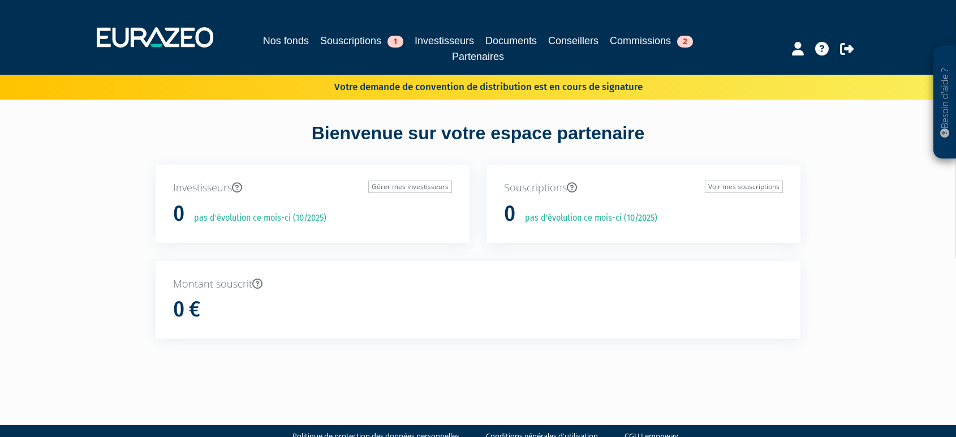  Describe the element at coordinates (410, 187) in the screenshot. I see `a: Gérer mes investisseurs` at that location.